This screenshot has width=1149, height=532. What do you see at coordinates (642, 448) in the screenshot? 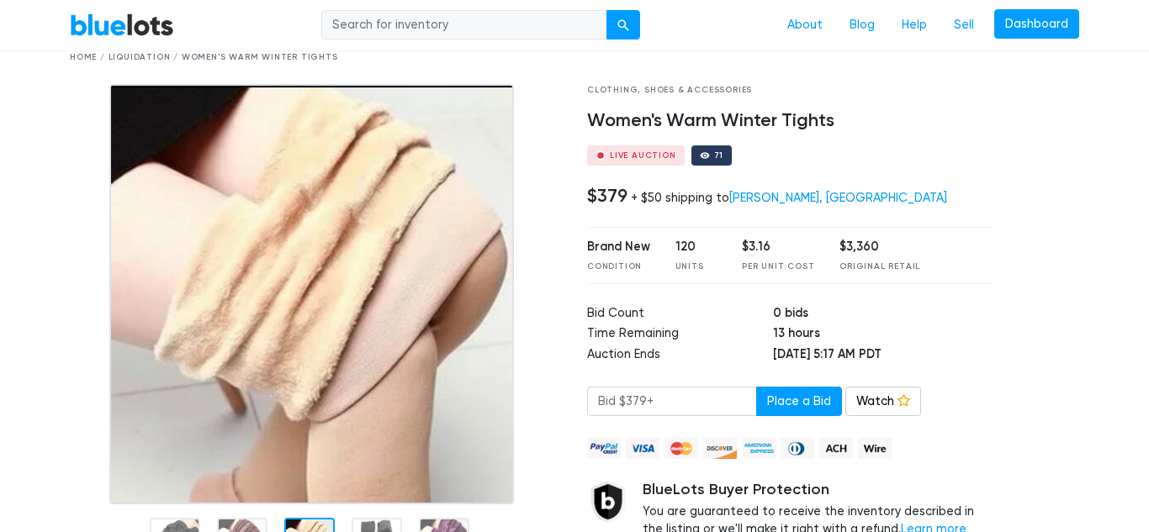
I see `img: visa-79caf175f036a155110d1892330093d4c38f53c55c9ec9e2c3a54a56571784bb.png` at bounding box center [642, 448].